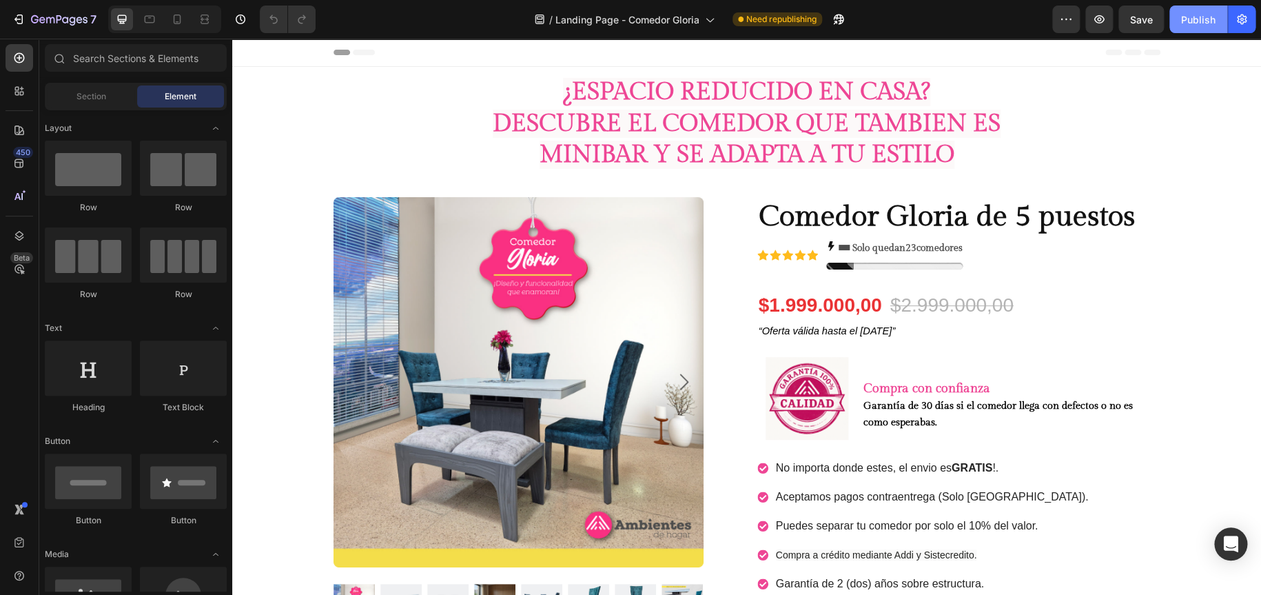 The height and width of the screenshot is (595, 1261). What do you see at coordinates (719, 267) in the screenshot?
I see `div: $2.999.000,00` at bounding box center [719, 267].